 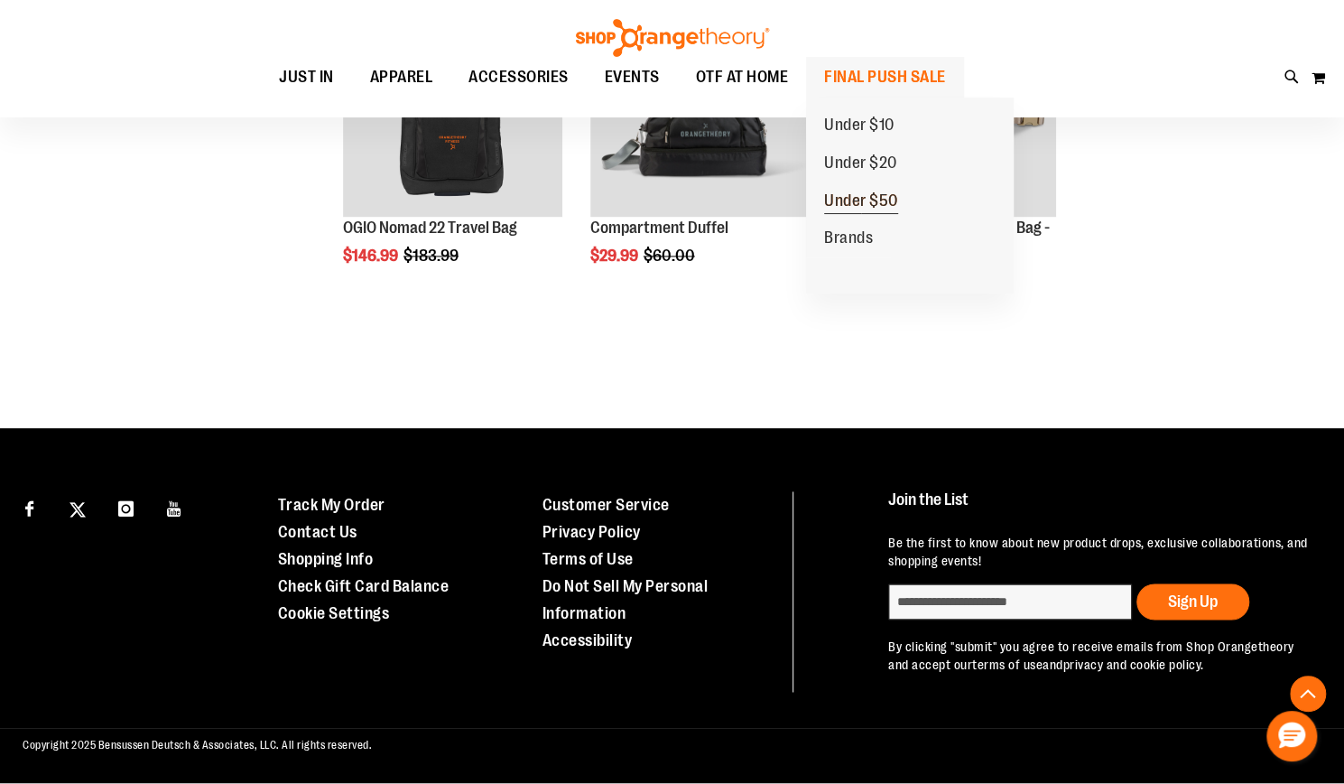 What do you see at coordinates (859, 125) in the screenshot?
I see `a: Under $10` at bounding box center [859, 125].